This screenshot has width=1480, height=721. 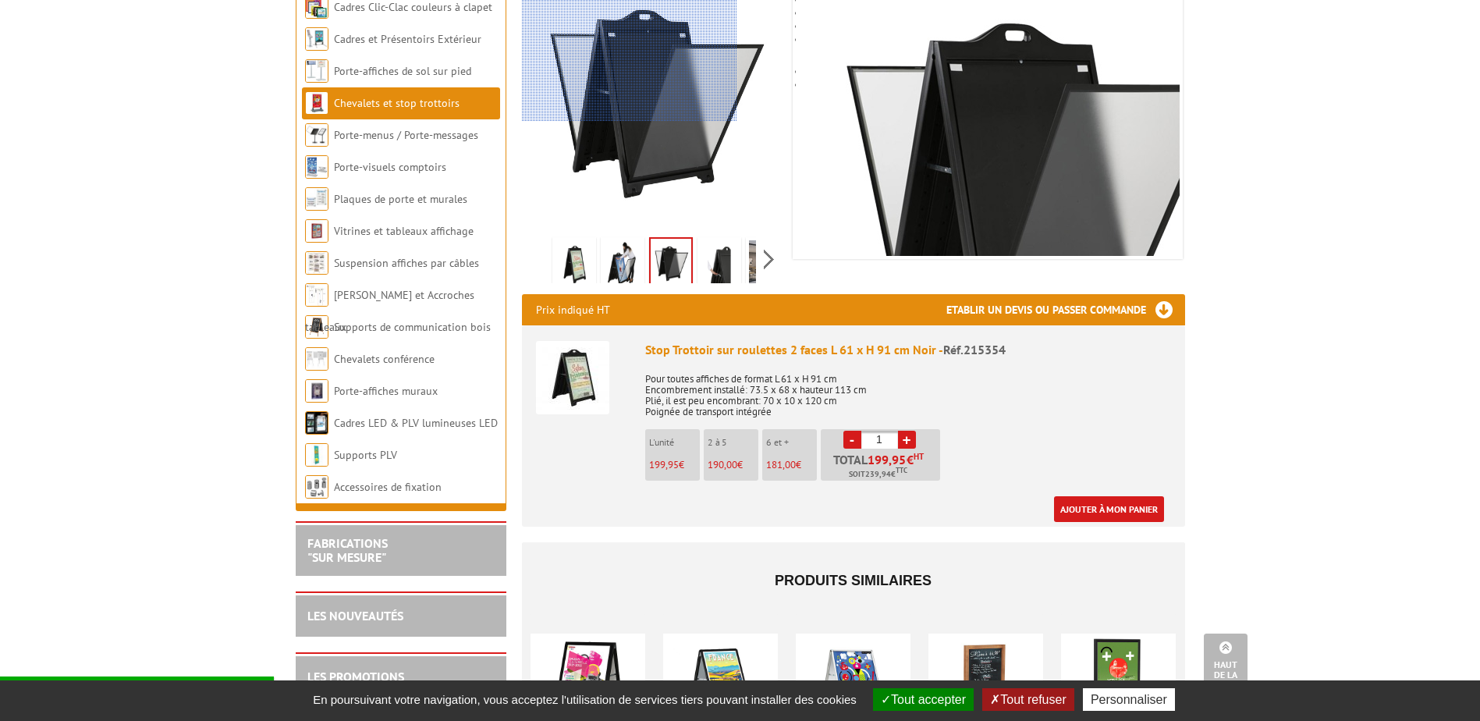 What do you see at coordinates (317, 263) in the screenshot?
I see `img: Suspension affiches par câbles` at bounding box center [317, 263].